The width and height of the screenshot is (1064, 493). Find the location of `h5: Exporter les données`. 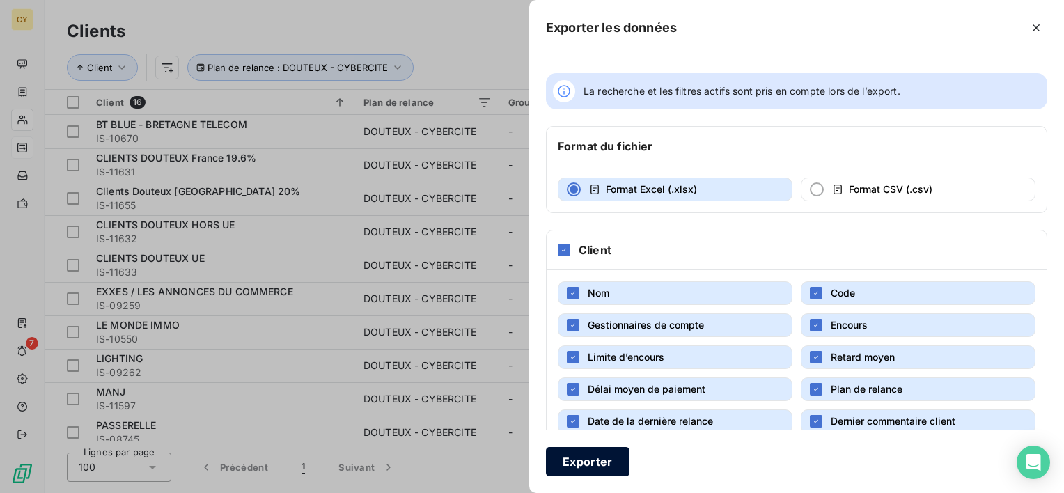

h5: Exporter les données is located at coordinates (612, 28).